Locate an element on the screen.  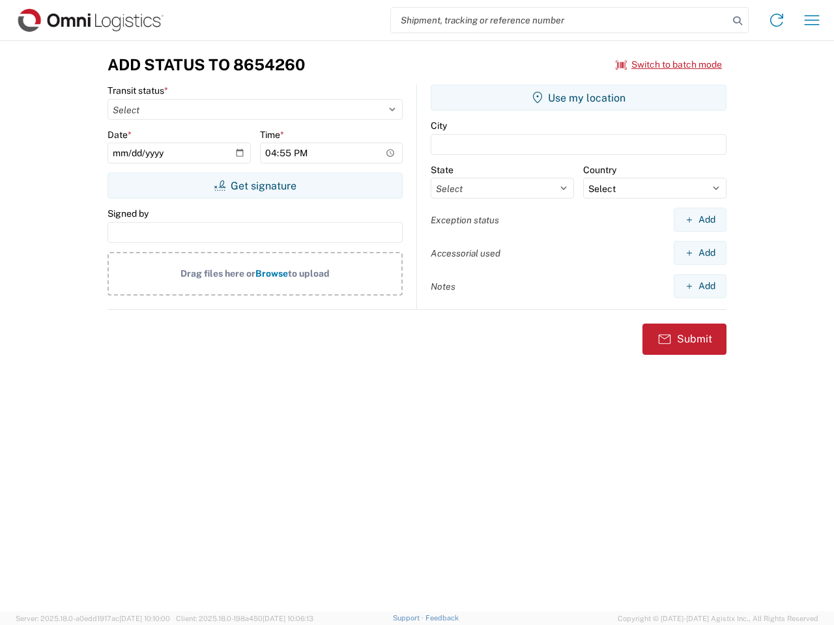
label: State is located at coordinates (442, 170).